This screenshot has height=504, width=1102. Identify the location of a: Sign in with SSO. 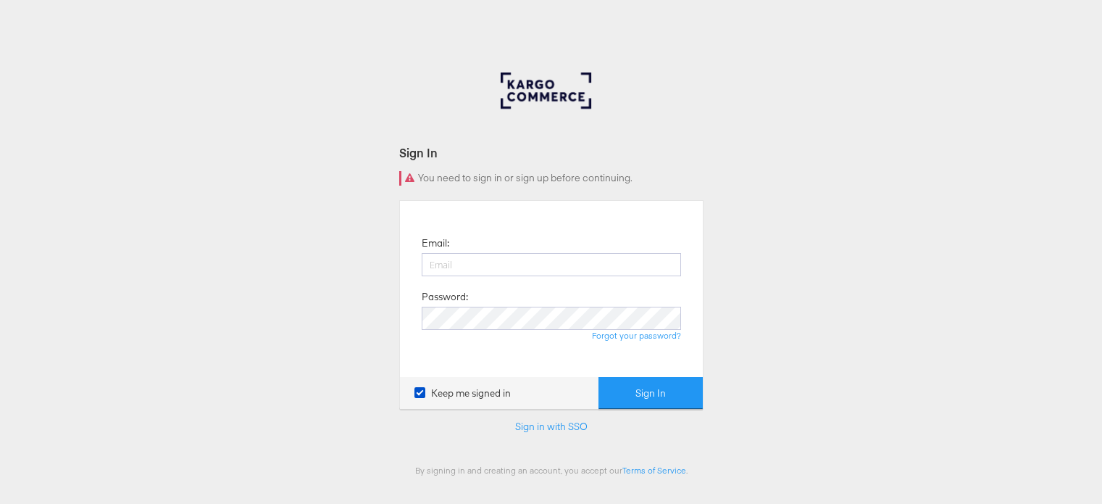
(551, 426).